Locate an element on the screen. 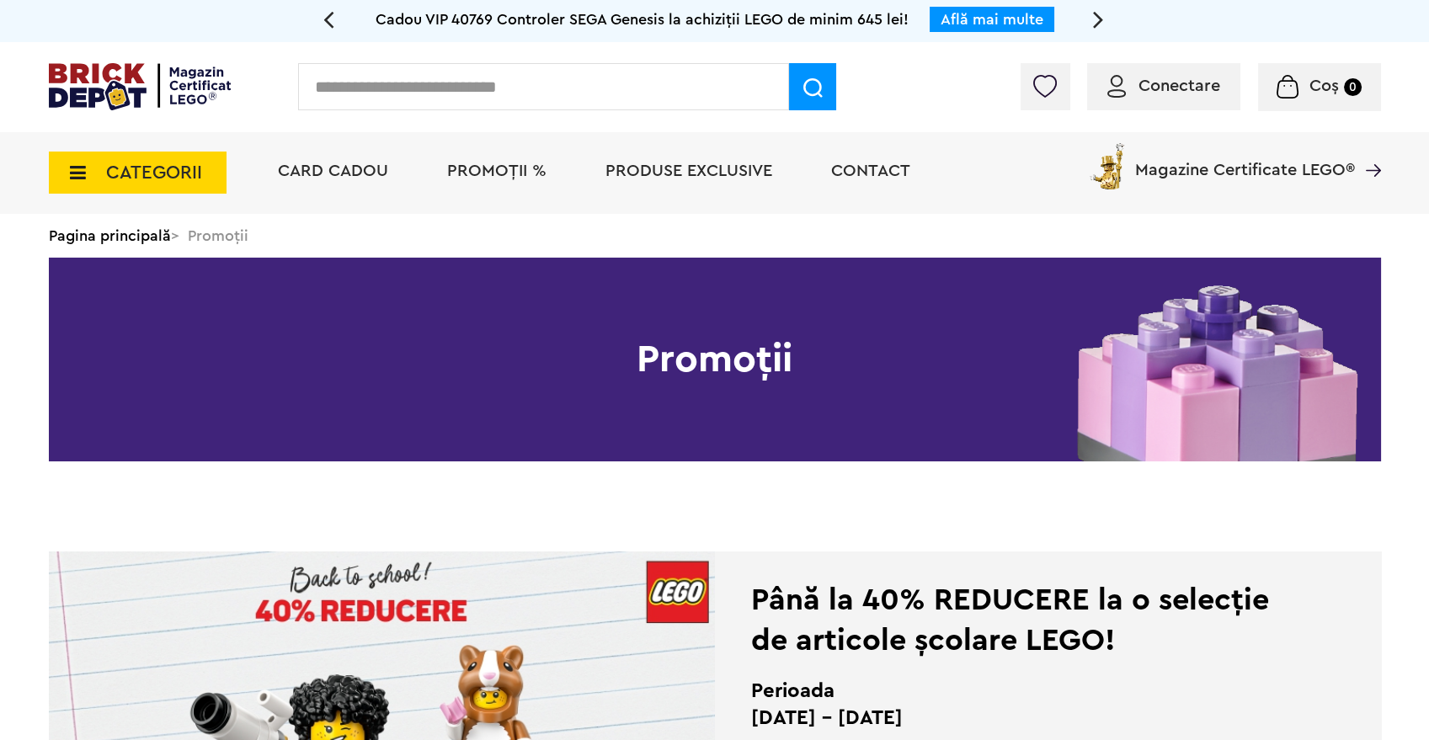  a: Conectare is located at coordinates (1164, 86).